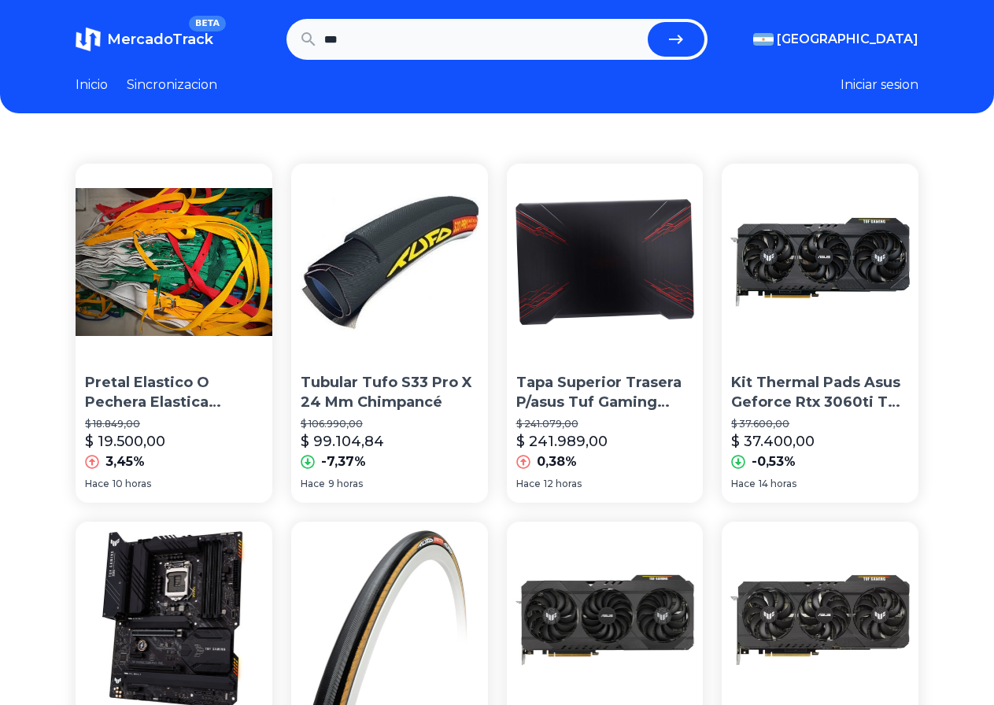 The image size is (994, 705). What do you see at coordinates (820, 333) in the screenshot?
I see `a: Kit Thermal Pads Asus Geforce Rtx 3060ti Tuf Gaming Oc 8gbKit Thermal Pads Asus Geforce Rtx 3060t...` at bounding box center [820, 333].